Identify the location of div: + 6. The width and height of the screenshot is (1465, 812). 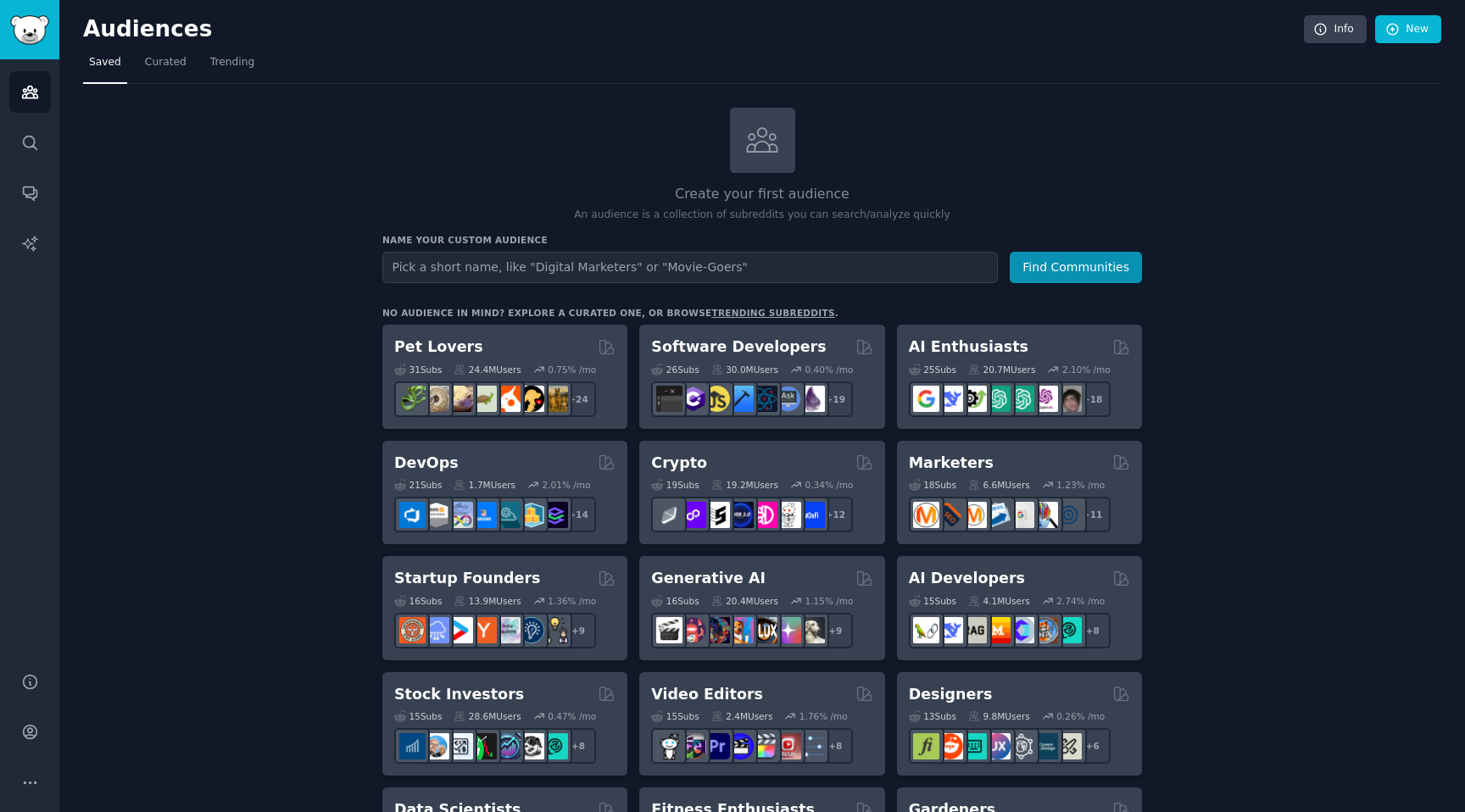
(1093, 746).